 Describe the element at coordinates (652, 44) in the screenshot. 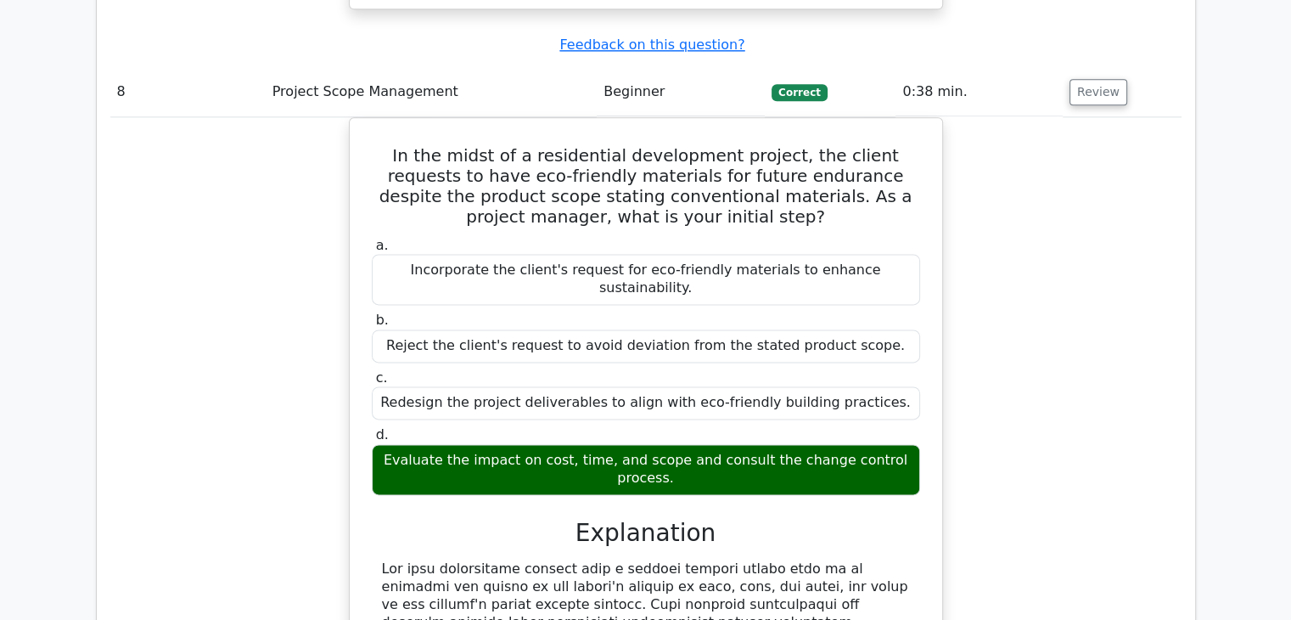

I see `u: Feedback on this question?` at that location.